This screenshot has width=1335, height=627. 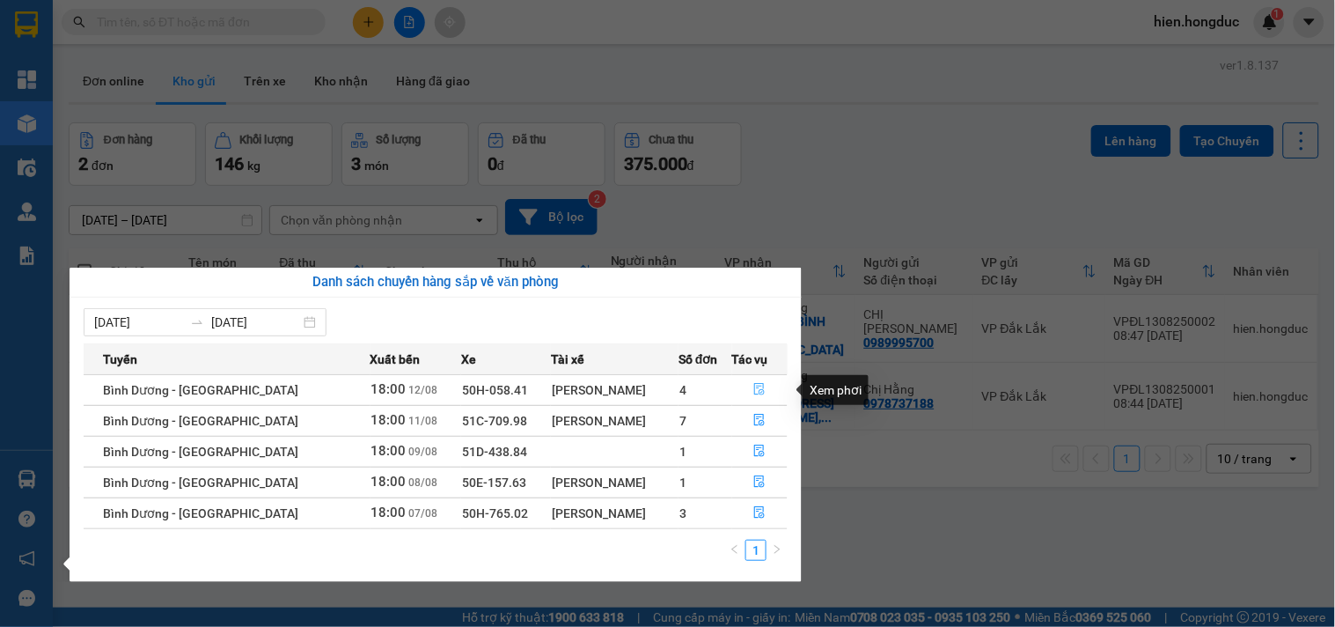 I want to click on div: 0968735477, so click(x=296, y=70).